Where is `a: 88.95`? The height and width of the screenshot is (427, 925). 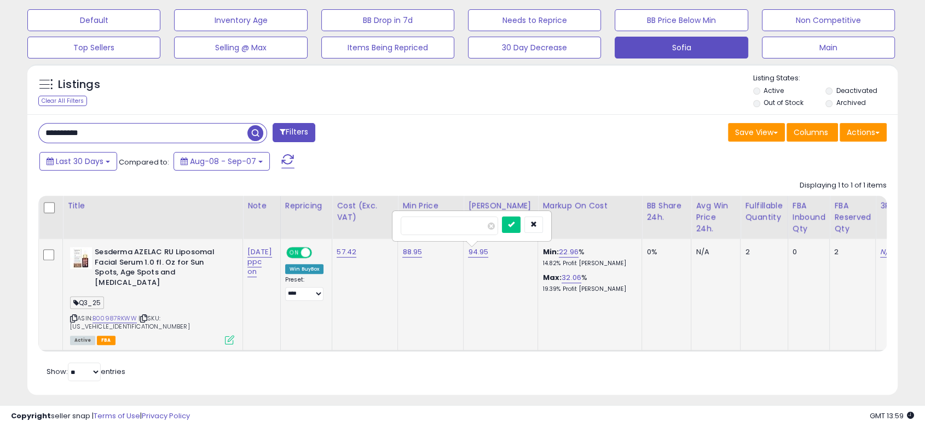
a: 88.95 is located at coordinates (412, 252).